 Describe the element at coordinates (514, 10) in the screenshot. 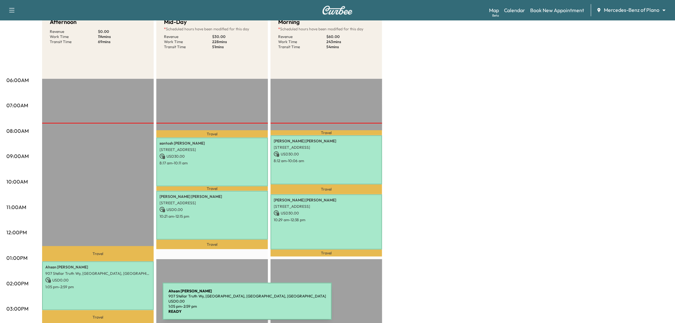

I see `a: Calendar` at that location.